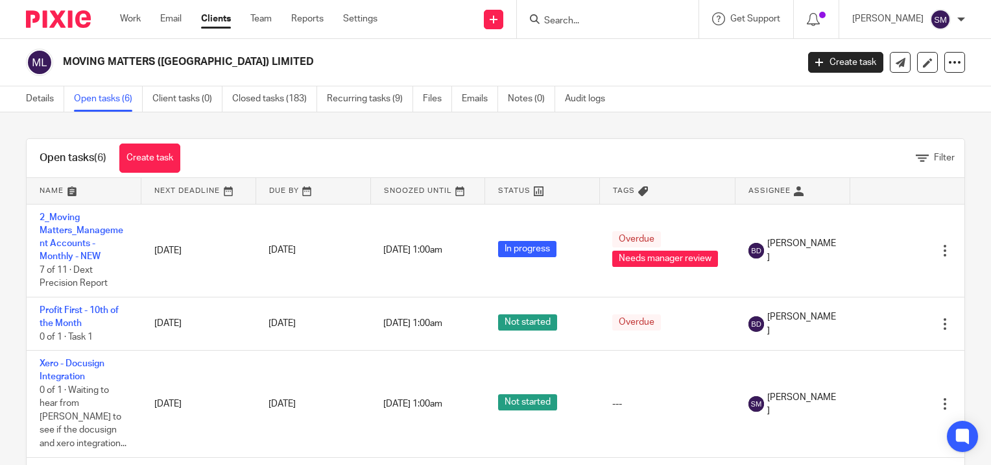  I want to click on span: Filter, so click(945, 158).